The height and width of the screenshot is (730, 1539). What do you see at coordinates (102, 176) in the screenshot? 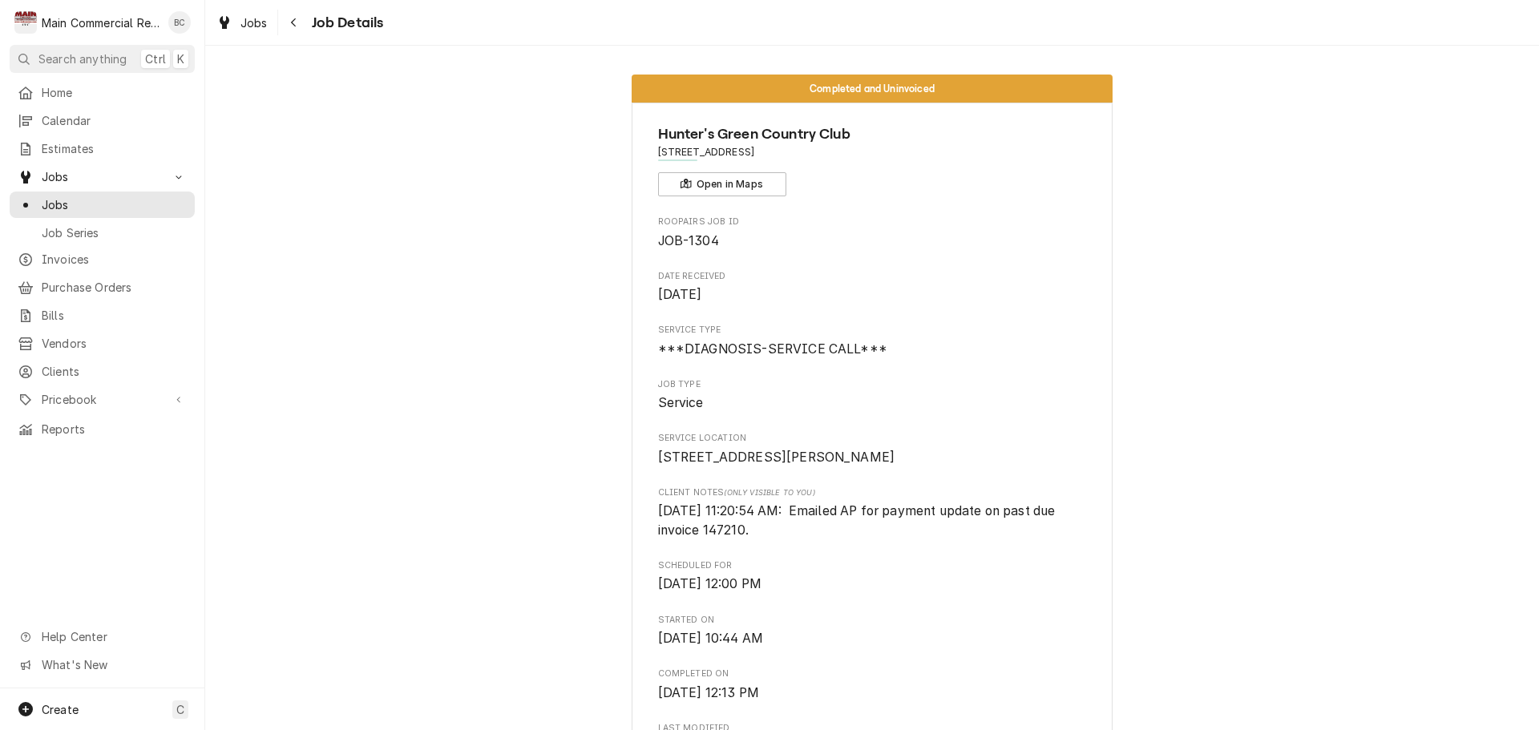
I see `a: Go to Jobs` at bounding box center [102, 176].